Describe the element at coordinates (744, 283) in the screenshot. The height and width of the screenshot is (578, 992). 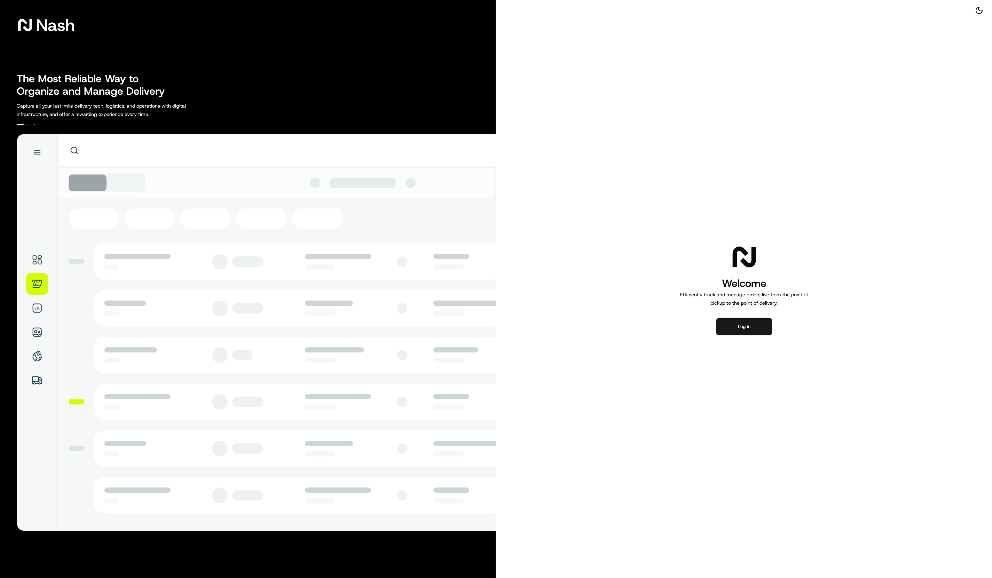
I see `h1: Welcome` at that location.